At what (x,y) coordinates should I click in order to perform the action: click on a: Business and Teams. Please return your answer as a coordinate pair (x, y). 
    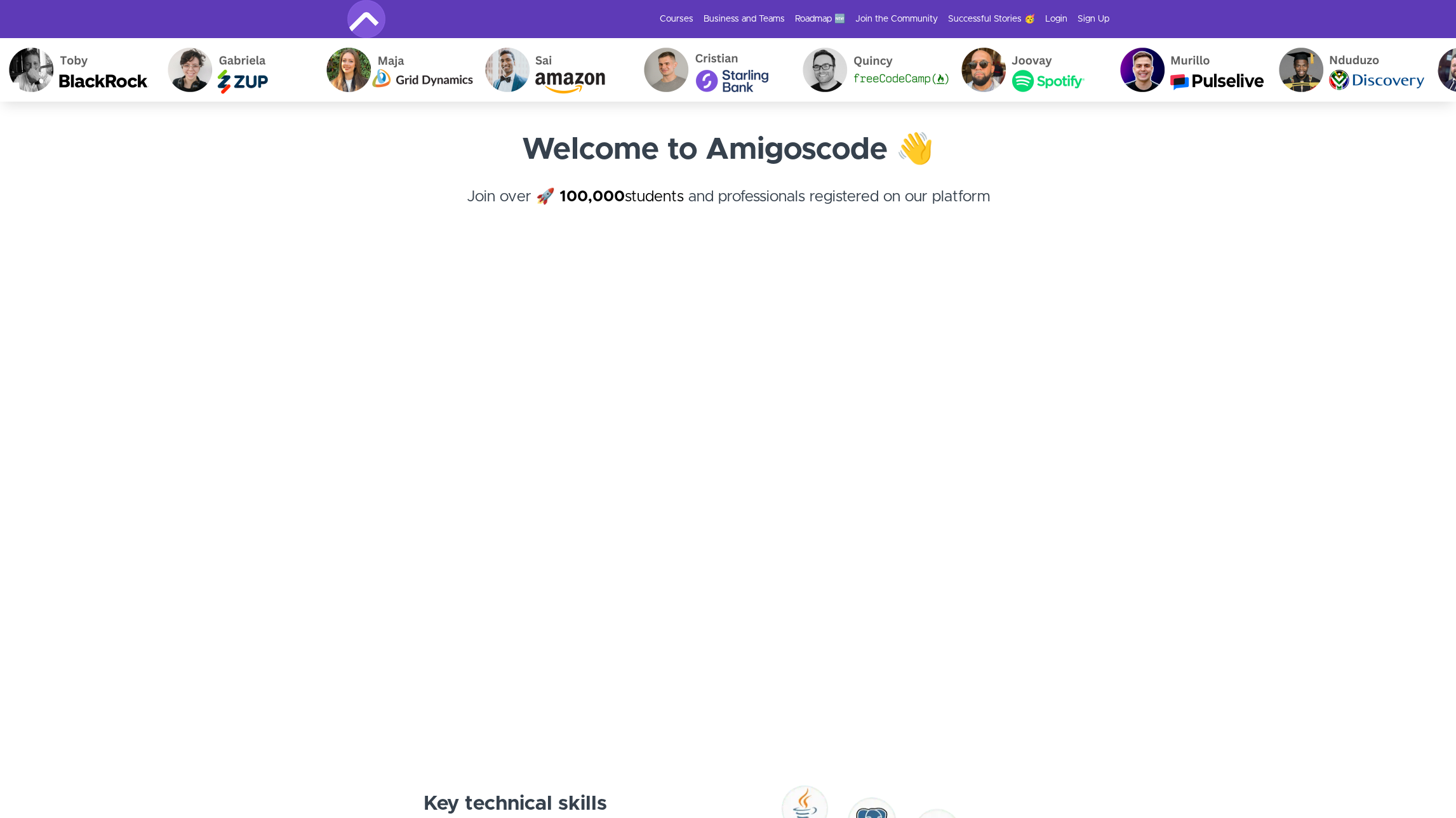
    Looking at the image, I should click on (745, 19).